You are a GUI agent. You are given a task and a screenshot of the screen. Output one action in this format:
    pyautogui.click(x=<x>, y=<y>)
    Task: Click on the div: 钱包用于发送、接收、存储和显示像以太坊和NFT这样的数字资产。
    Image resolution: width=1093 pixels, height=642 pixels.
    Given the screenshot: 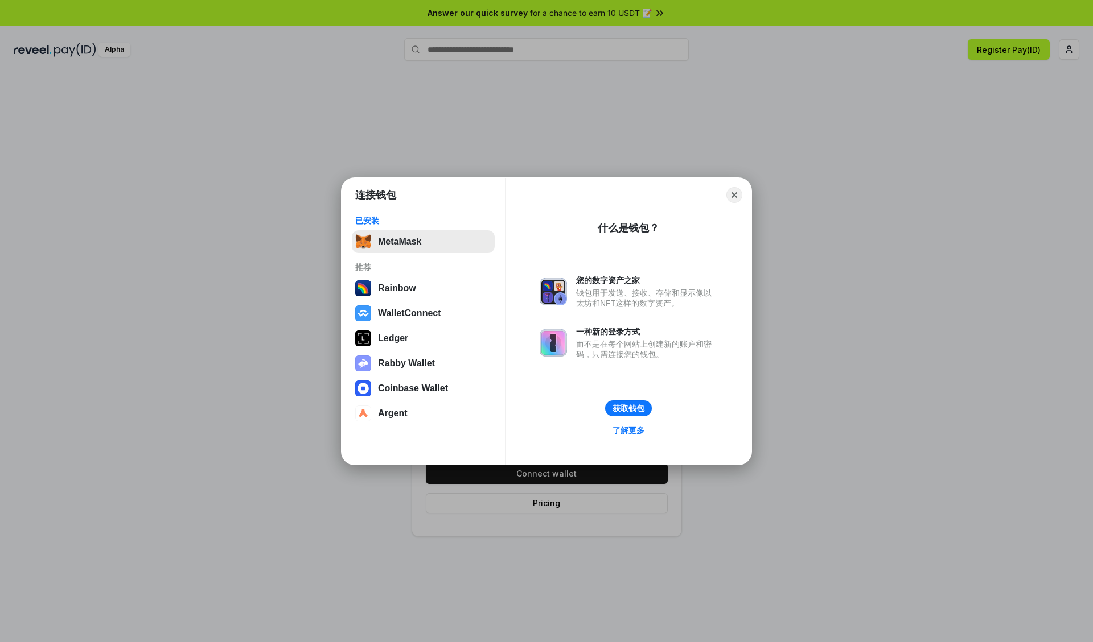 What is the action you would take?
    pyautogui.click(x=646, y=298)
    